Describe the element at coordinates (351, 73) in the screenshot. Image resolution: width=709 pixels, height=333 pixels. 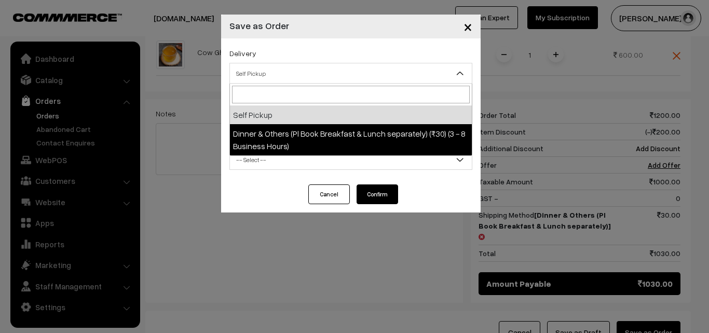
I see `span: Self Pickup` at that location.